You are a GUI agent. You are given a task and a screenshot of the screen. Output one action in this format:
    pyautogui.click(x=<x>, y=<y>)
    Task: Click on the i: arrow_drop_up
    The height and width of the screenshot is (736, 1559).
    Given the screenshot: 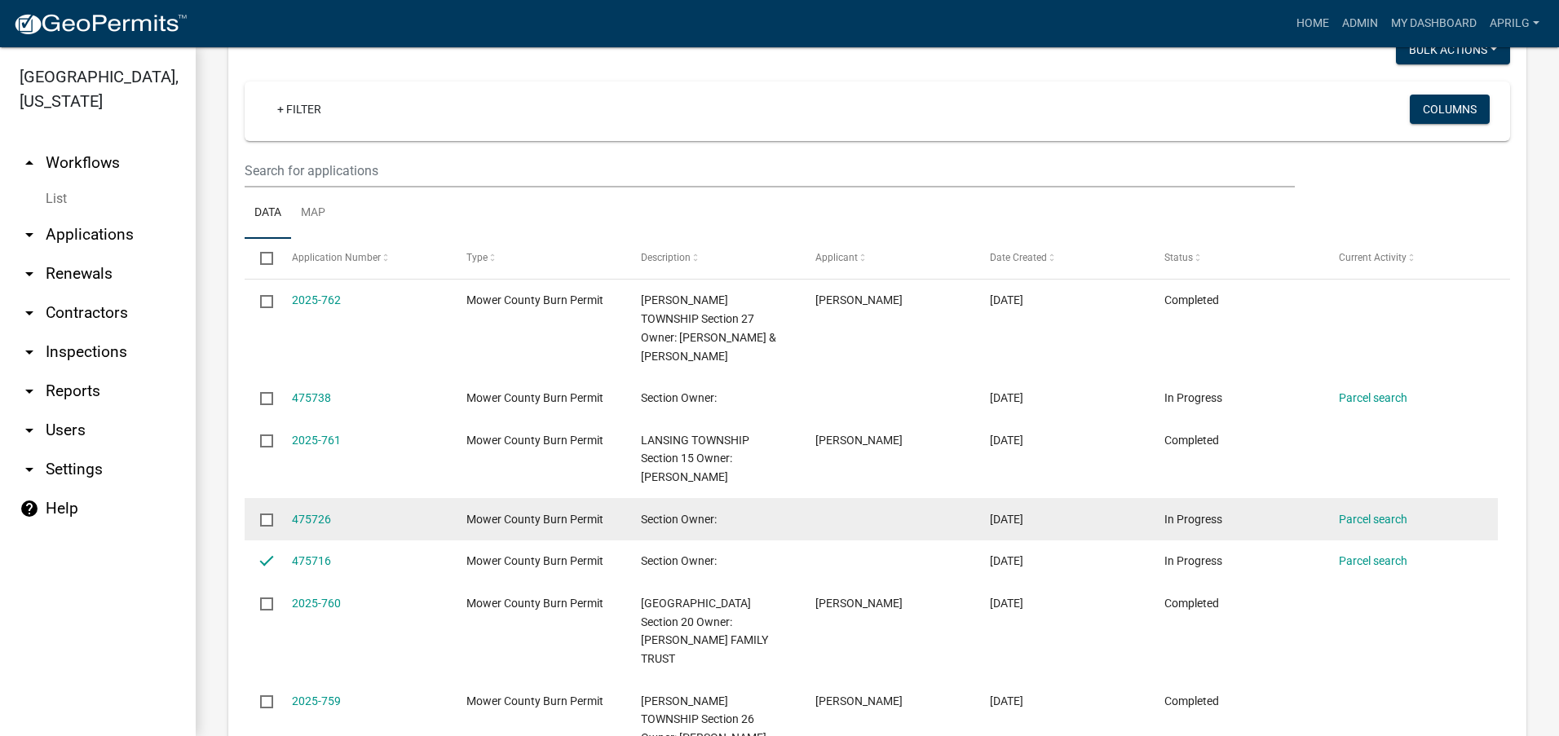 What is the action you would take?
    pyautogui.click(x=29, y=163)
    